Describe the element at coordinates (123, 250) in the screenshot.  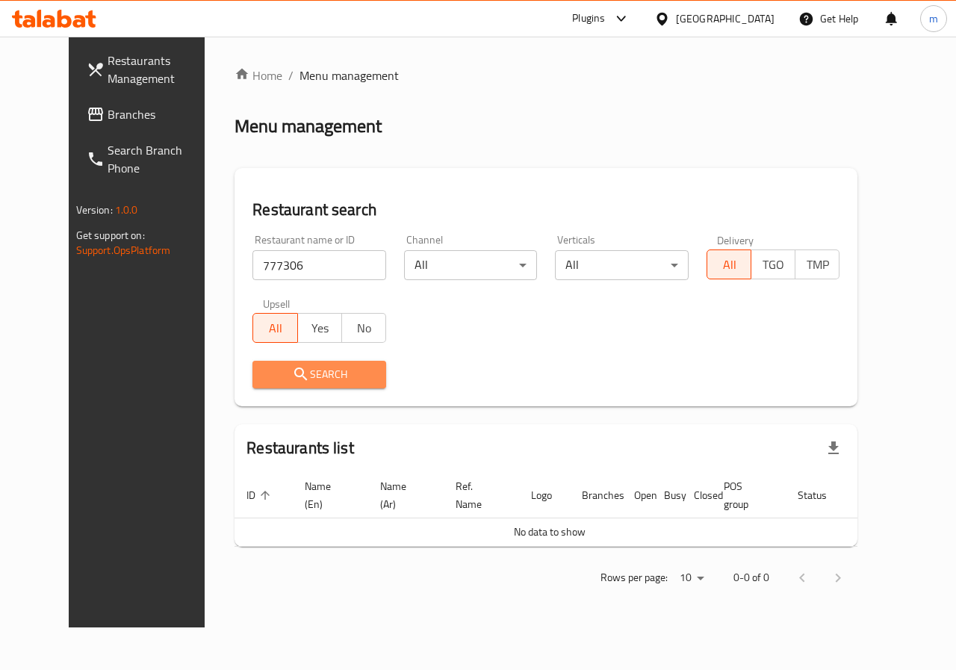
I see `a: Support.OpsPlatform` at that location.